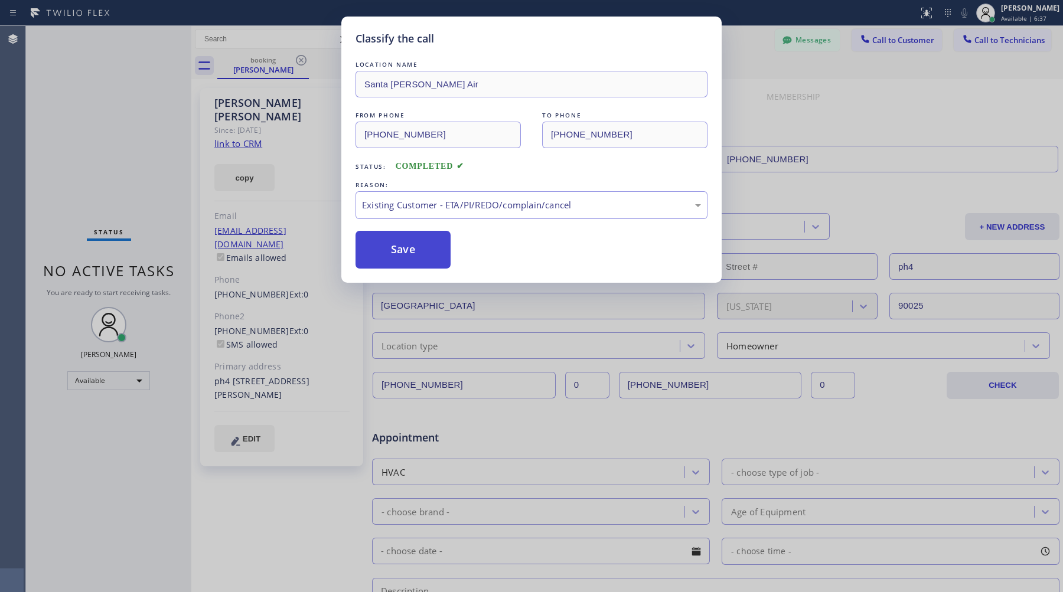 This screenshot has height=592, width=1063. Describe the element at coordinates (430, 166) in the screenshot. I see `span: COMPLETED` at that location.